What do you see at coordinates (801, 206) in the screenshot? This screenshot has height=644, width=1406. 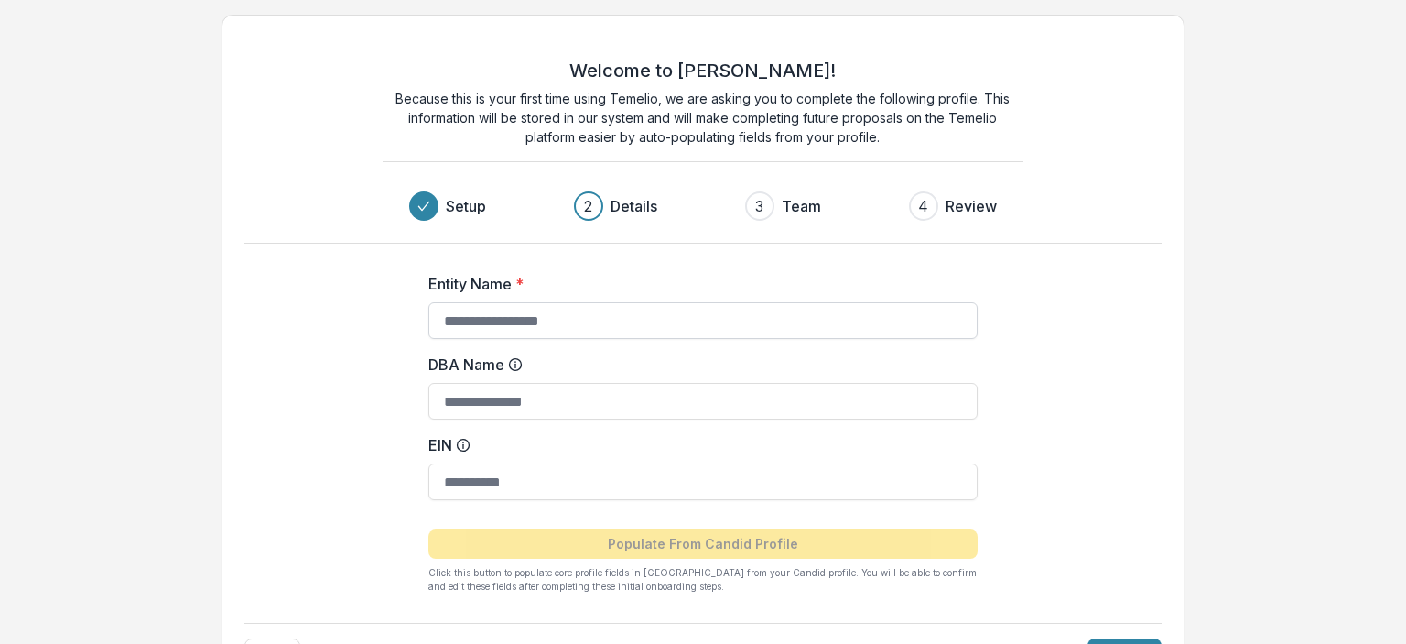 I see `h3: Team` at bounding box center [801, 206].